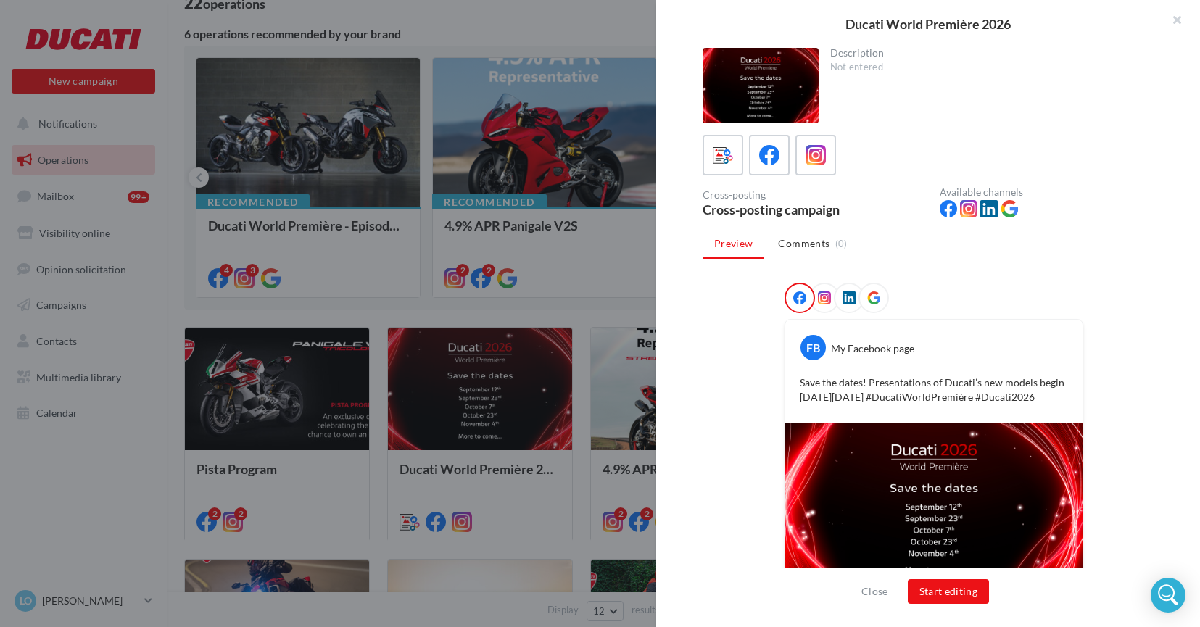 The height and width of the screenshot is (627, 1200). Describe the element at coordinates (928, 24) in the screenshot. I see `div: Ducati World Première 2026` at that location.